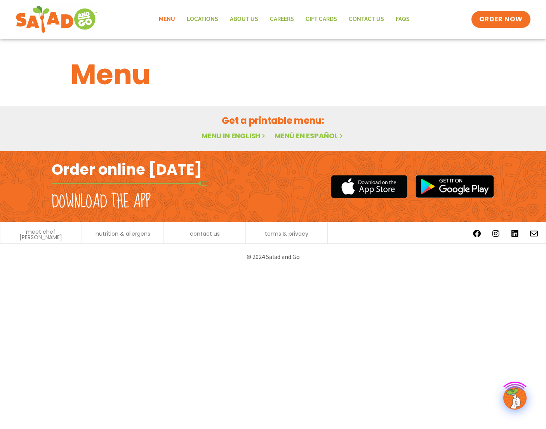 The image size is (546, 429). What do you see at coordinates (286, 234) in the screenshot?
I see `a: terms & privacy` at bounding box center [286, 234].